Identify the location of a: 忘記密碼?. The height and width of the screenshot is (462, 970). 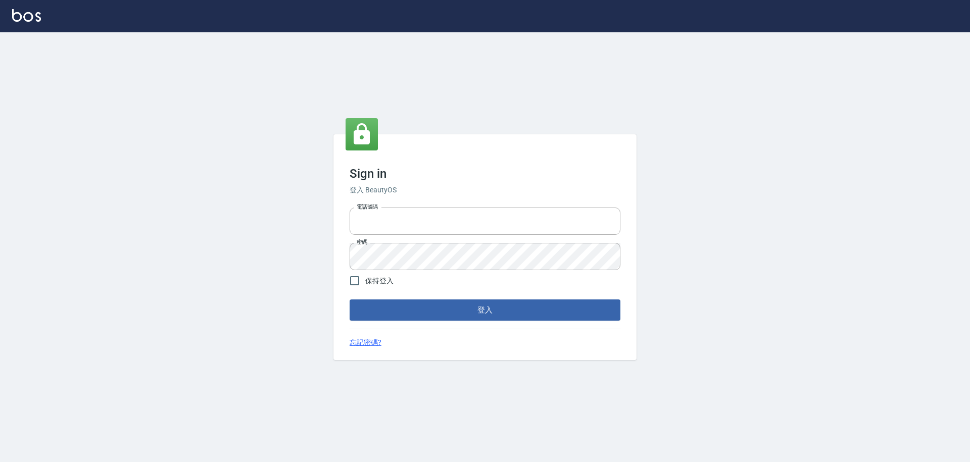
(365, 343).